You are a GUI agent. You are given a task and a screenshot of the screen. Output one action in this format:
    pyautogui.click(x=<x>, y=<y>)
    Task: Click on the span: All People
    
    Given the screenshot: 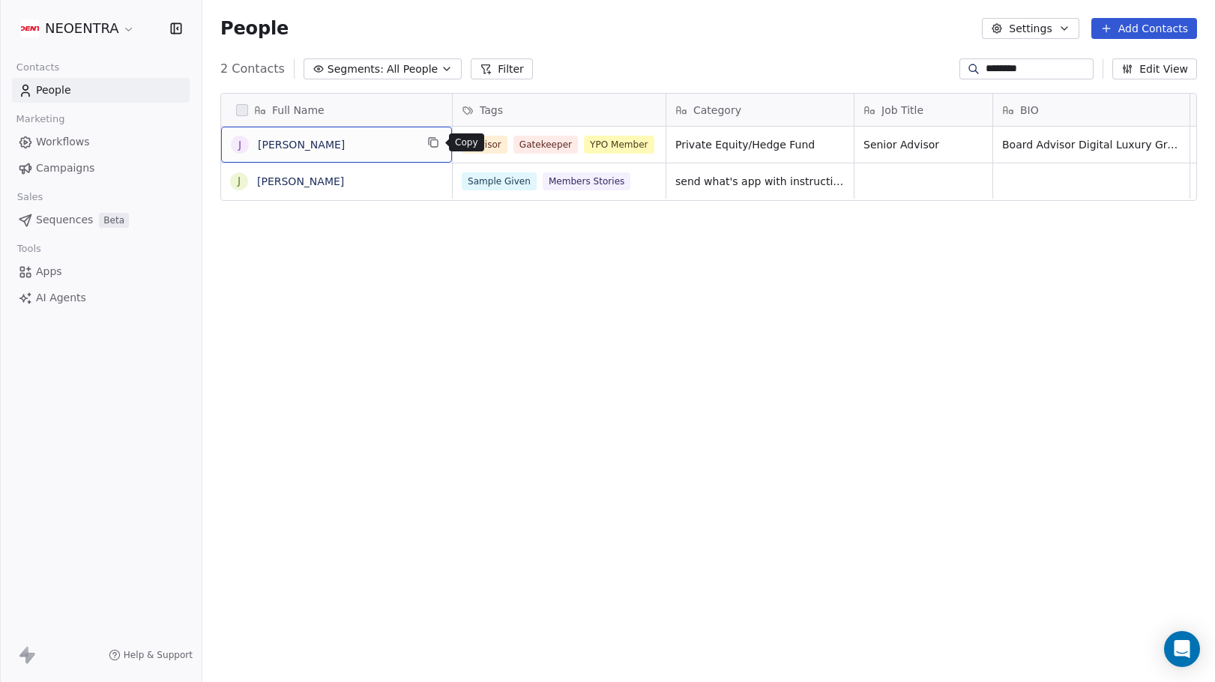 What is the action you would take?
    pyautogui.click(x=412, y=69)
    